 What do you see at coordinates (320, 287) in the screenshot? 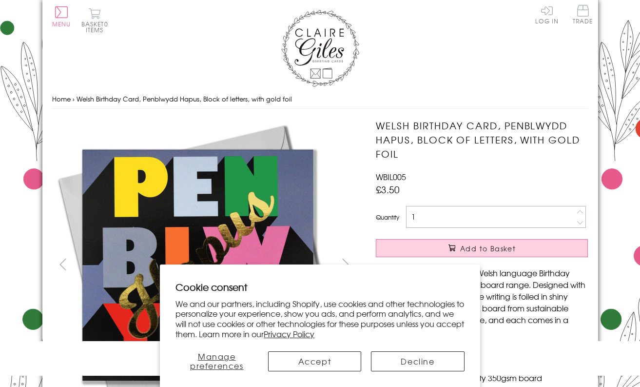
I see `h2: Cookie consent` at bounding box center [320, 287].